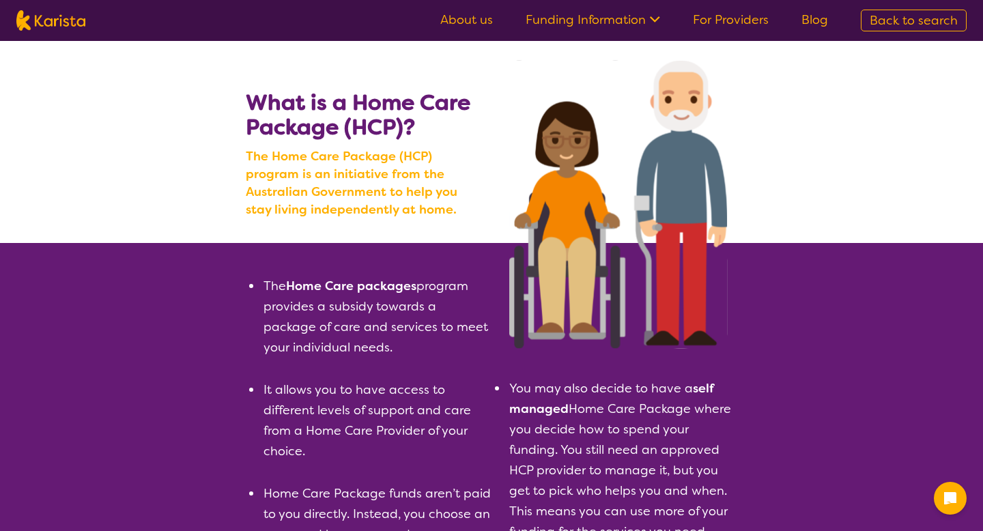  Describe the element at coordinates (365, 183) in the screenshot. I see `b: The Home Care Package (HCP) program is an initiative from the Australian Government to help you s...` at that location.